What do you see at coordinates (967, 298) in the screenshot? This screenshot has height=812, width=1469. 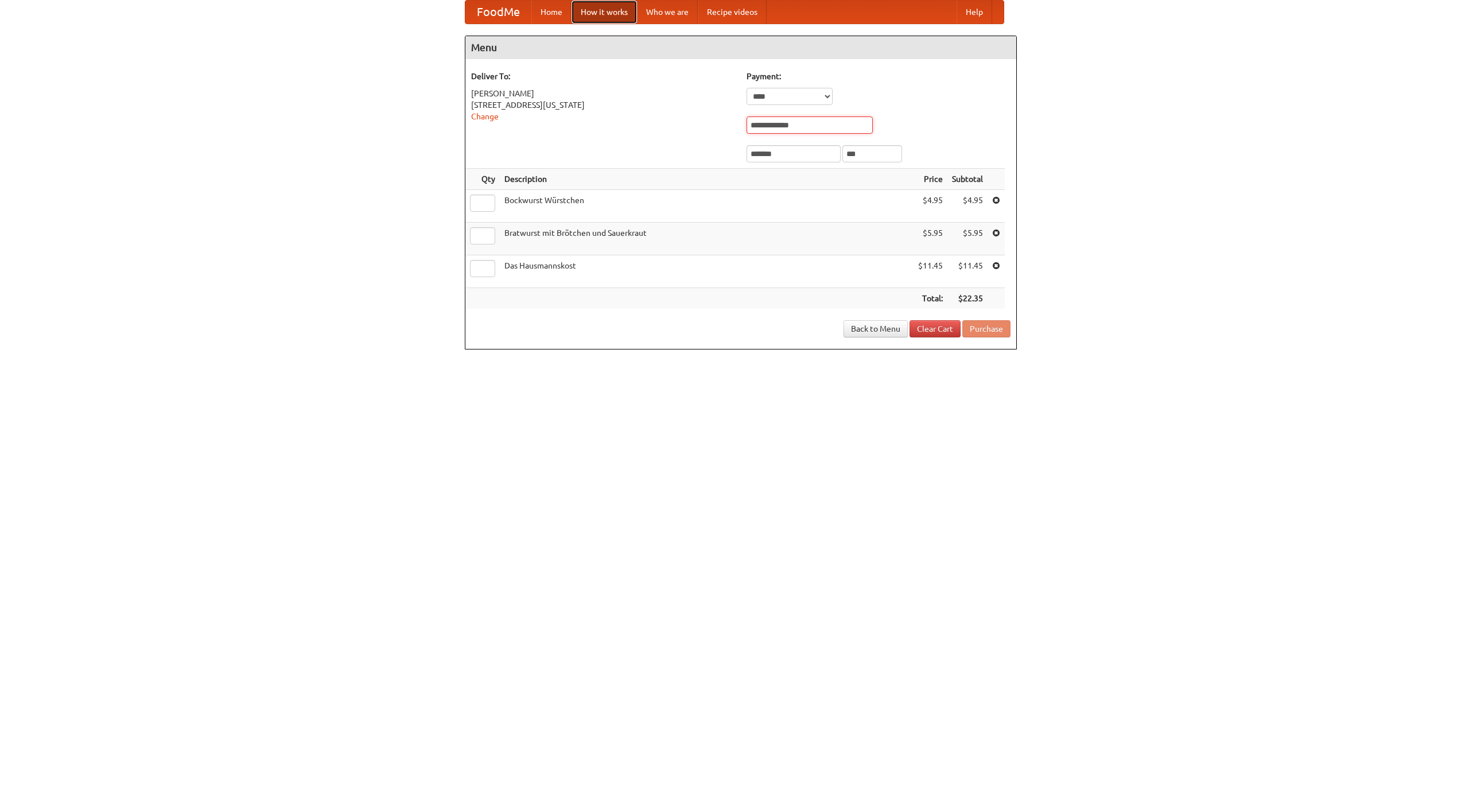 I see `th: $22.35` at bounding box center [967, 298].